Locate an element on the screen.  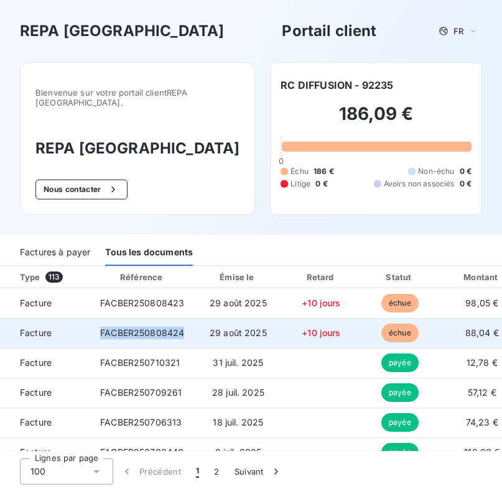
span: 186 € is located at coordinates (323, 172).